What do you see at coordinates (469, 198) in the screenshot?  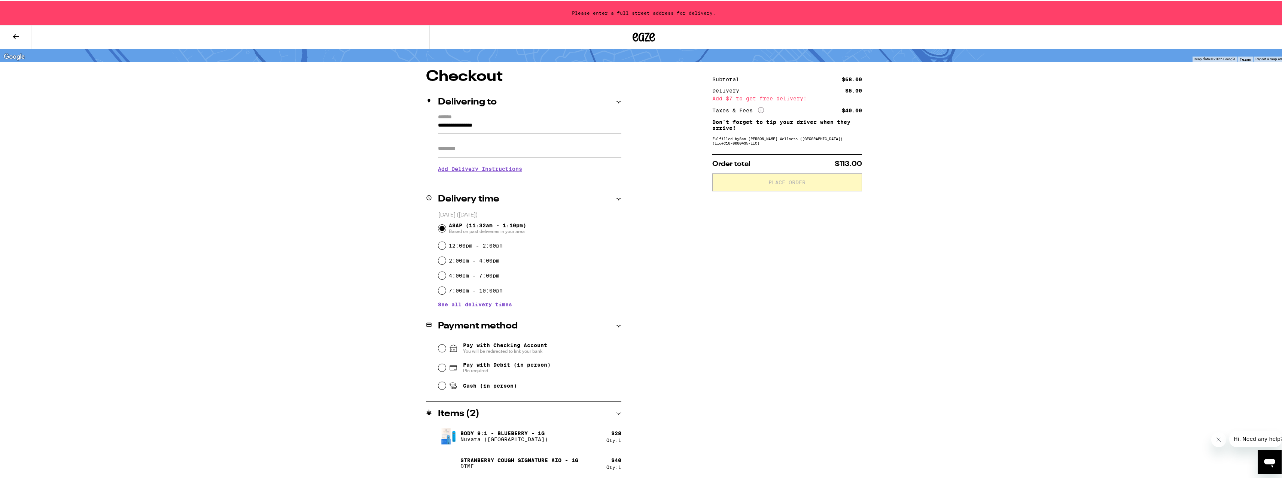 I see `h2: Delivery time` at bounding box center [469, 198].